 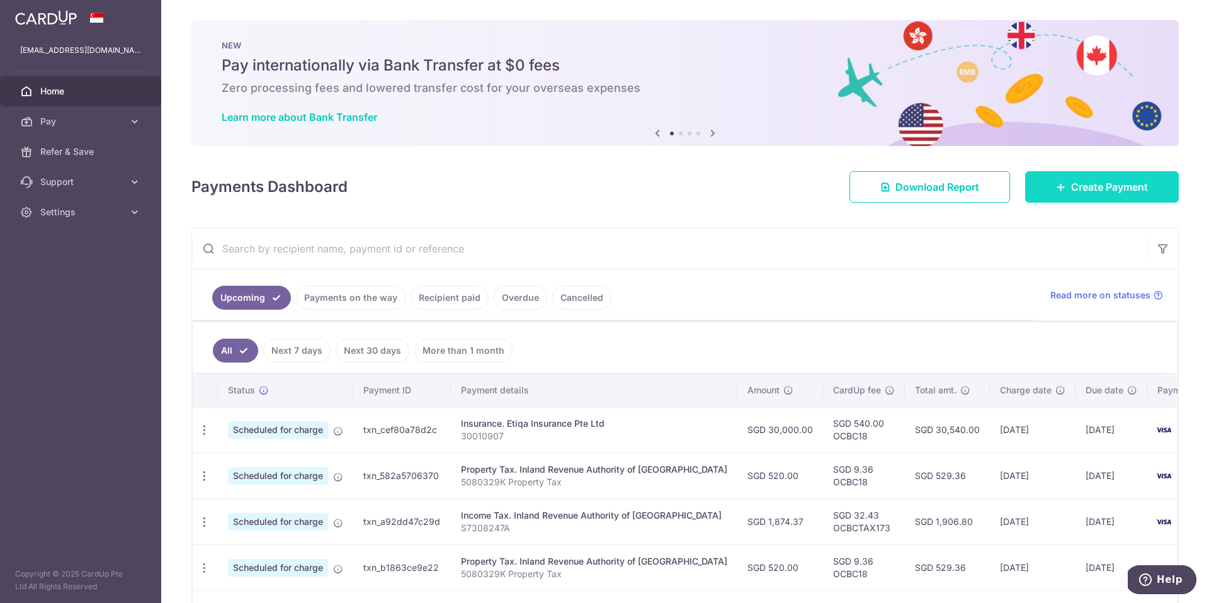 I want to click on h5: Pay internationally via Bank Transfer at $0 fees, so click(x=685, y=65).